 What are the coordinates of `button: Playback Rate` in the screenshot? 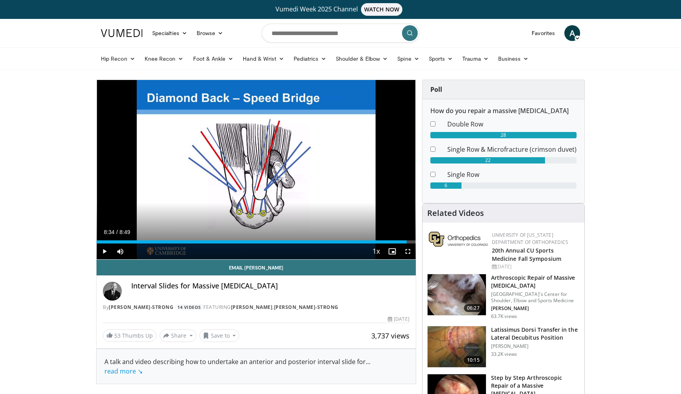 It's located at (377, 252).